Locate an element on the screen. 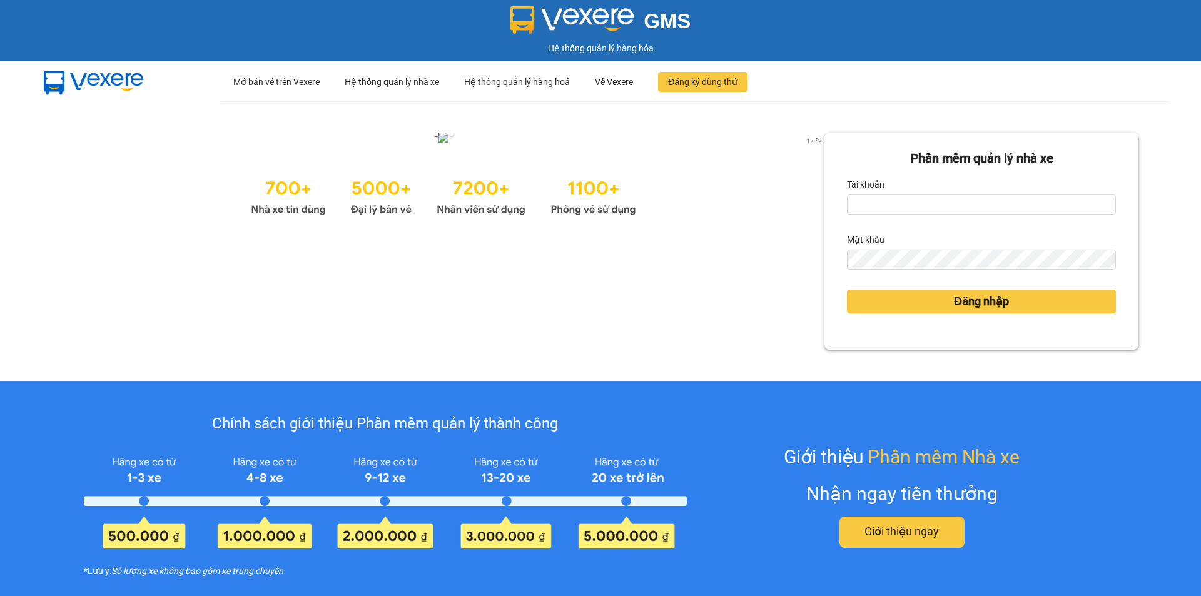 The width and height of the screenshot is (1201, 596). button: Đăng ký dùng thử is located at coordinates (703, 82).